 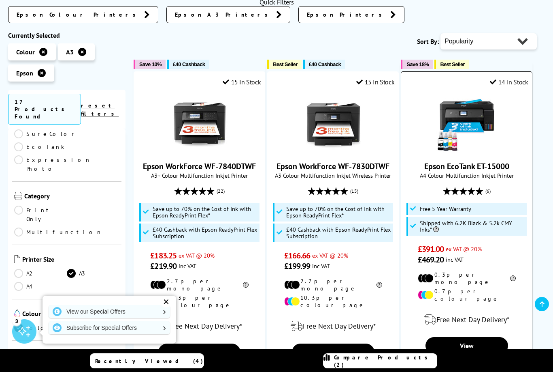 I want to click on div: 3, so click(x=17, y=320).